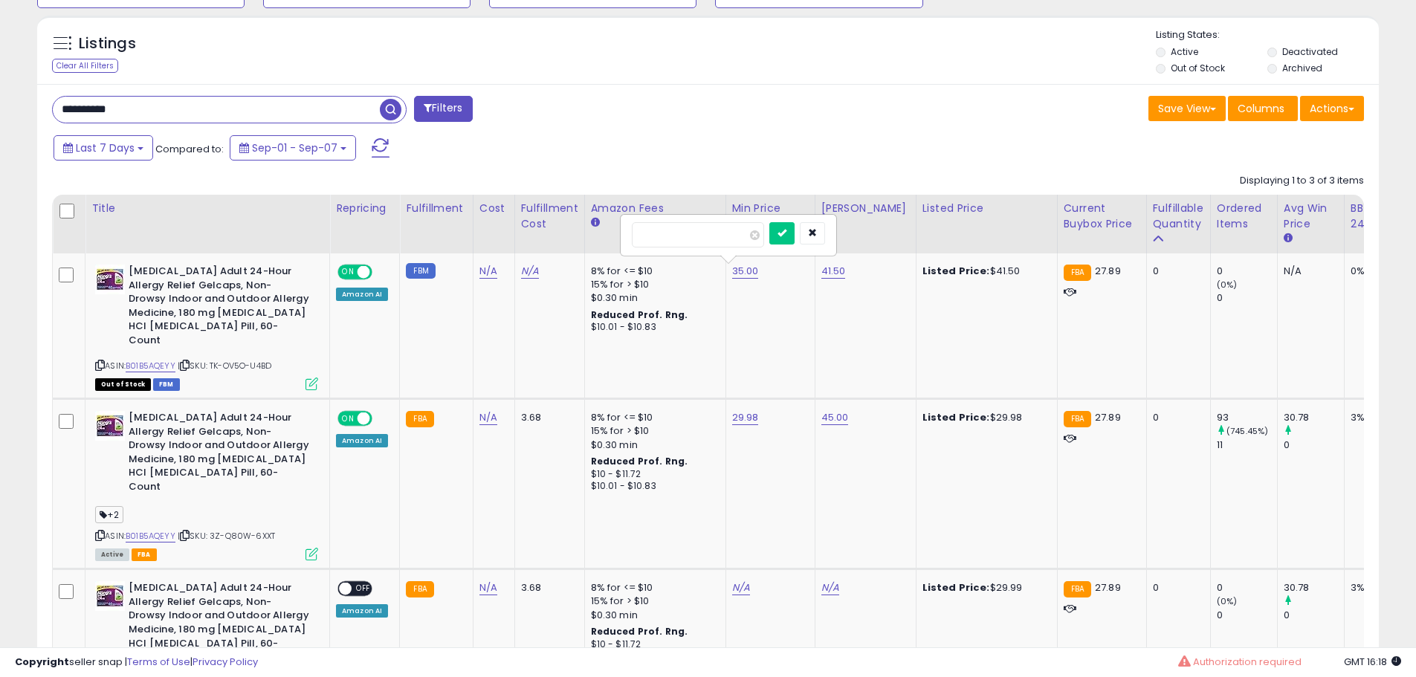  What do you see at coordinates (1227, 285) in the screenshot?
I see `small: (0%)` at bounding box center [1227, 285].